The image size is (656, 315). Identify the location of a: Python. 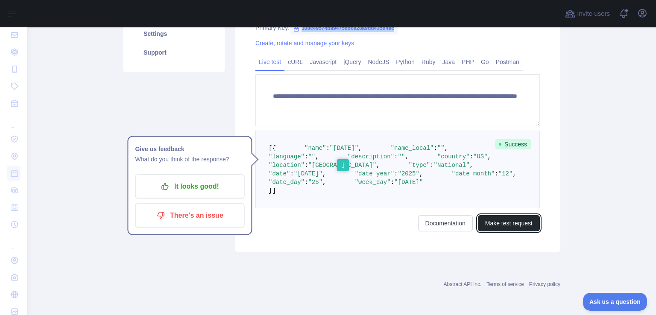
(405, 62).